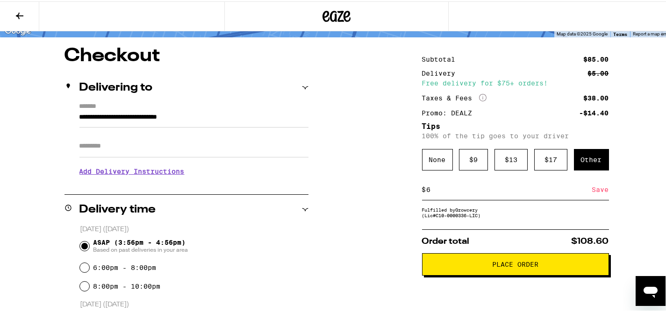 This screenshot has height=312, width=666. Describe the element at coordinates (516, 125) in the screenshot. I see `h5: Tips` at that location.